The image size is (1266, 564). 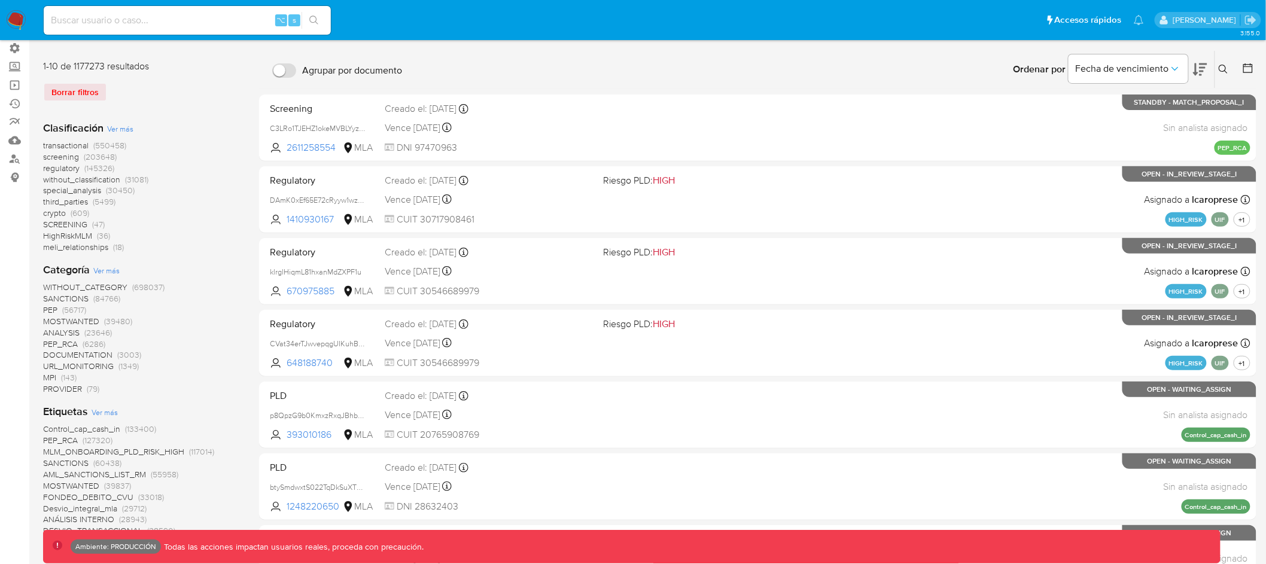 What do you see at coordinates (1250, 33) in the screenshot?
I see `span: 3.155.0` at bounding box center [1250, 33].